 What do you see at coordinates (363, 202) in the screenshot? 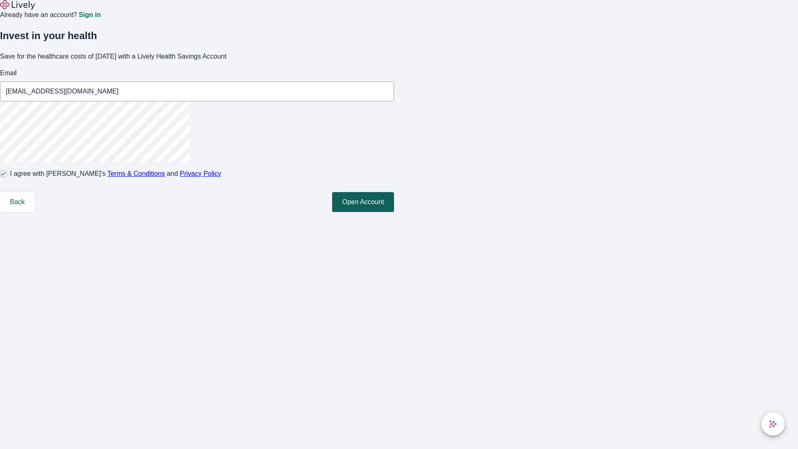
I see `button: Open Account` at bounding box center [363, 202].